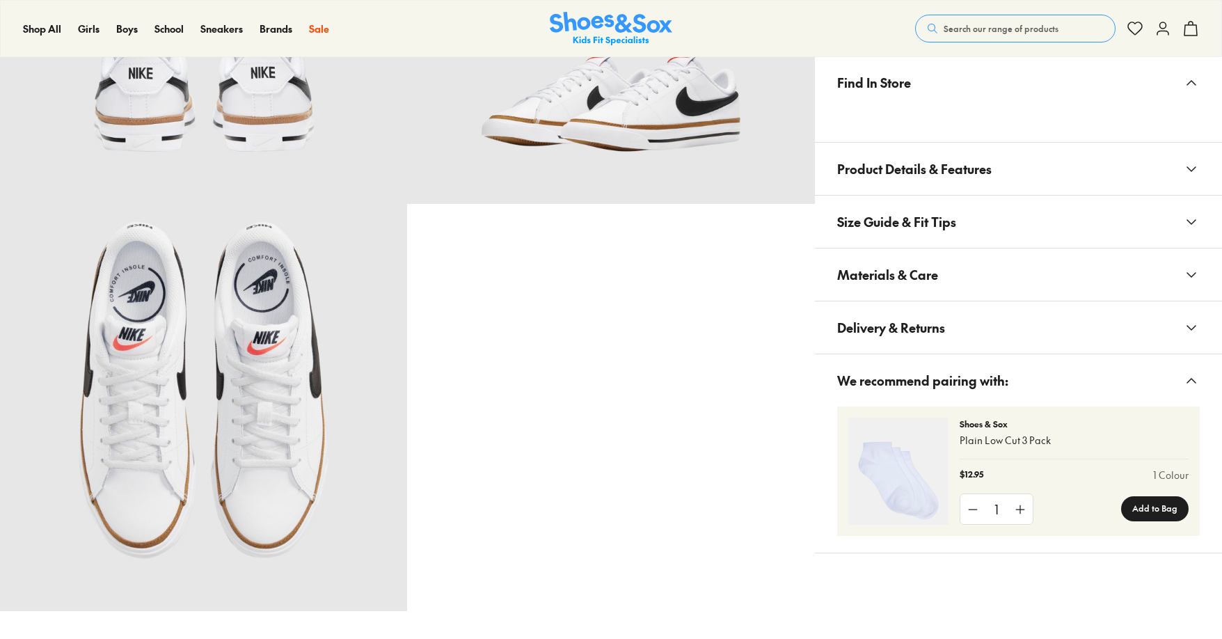 This screenshot has height=639, width=1222. What do you see at coordinates (221, 29) in the screenshot?
I see `a: Sneakers` at bounding box center [221, 29].